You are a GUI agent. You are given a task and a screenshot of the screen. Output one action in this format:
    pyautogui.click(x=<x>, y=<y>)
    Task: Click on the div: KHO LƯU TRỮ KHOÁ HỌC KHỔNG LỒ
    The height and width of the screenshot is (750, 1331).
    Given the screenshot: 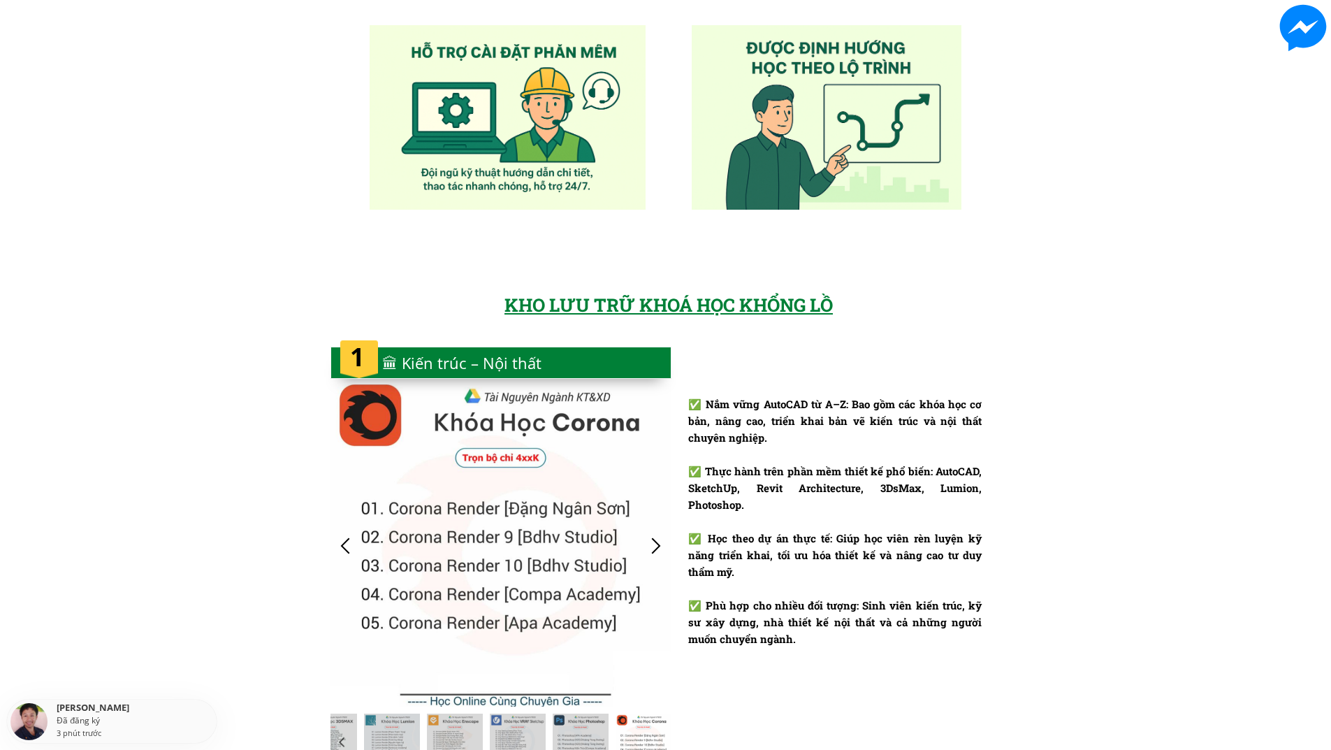 What is the action you would take?
    pyautogui.click(x=675, y=305)
    